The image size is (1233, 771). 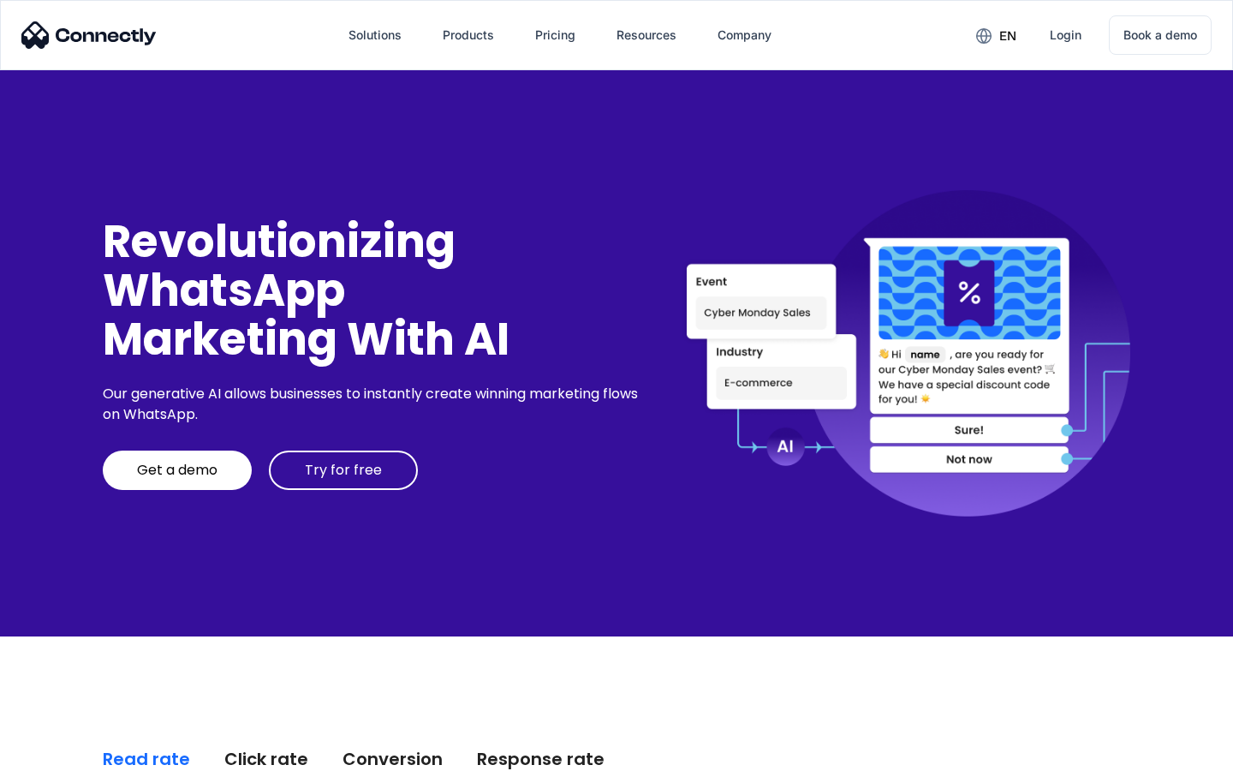 What do you see at coordinates (177, 470) in the screenshot?
I see `a: Get a demo` at bounding box center [177, 470].